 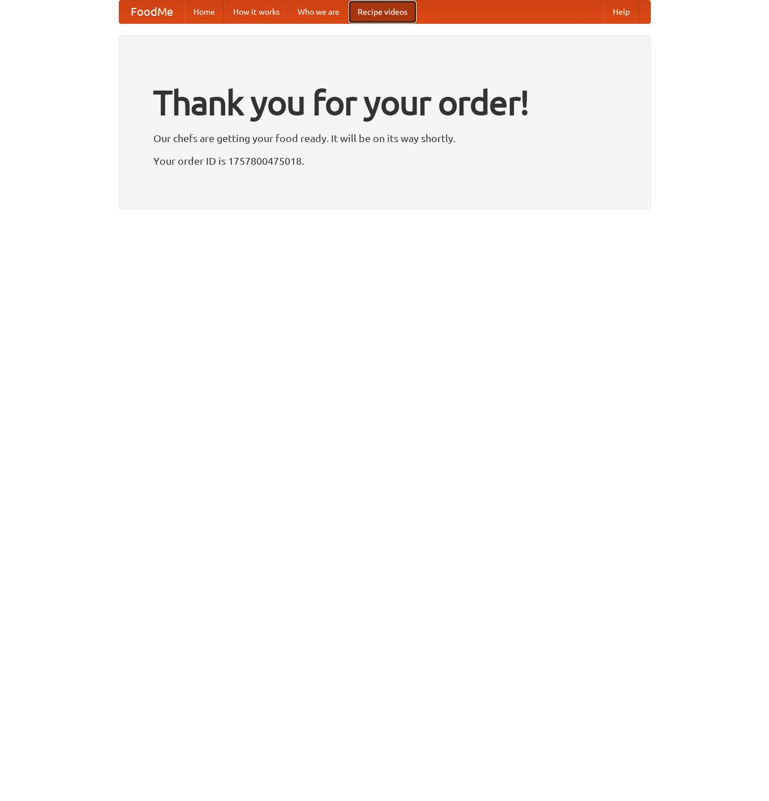 I want to click on p: Our chefs are getting your food ready. It will be on its way shortly., so click(x=385, y=138).